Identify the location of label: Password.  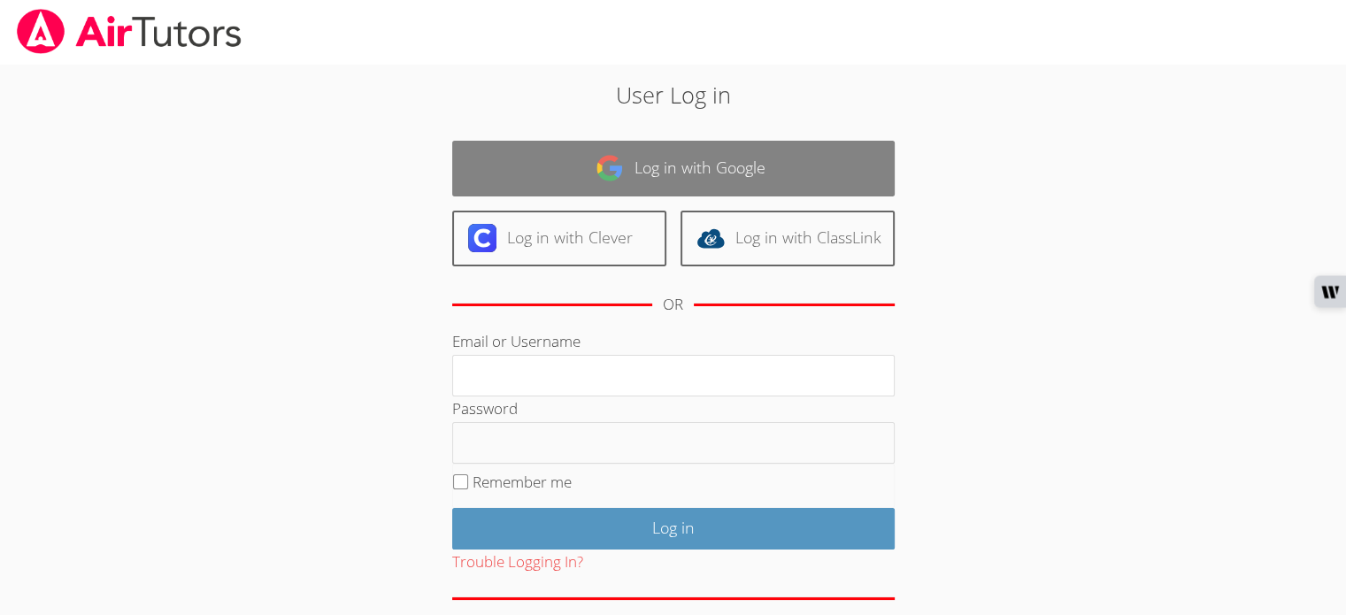
(485, 408).